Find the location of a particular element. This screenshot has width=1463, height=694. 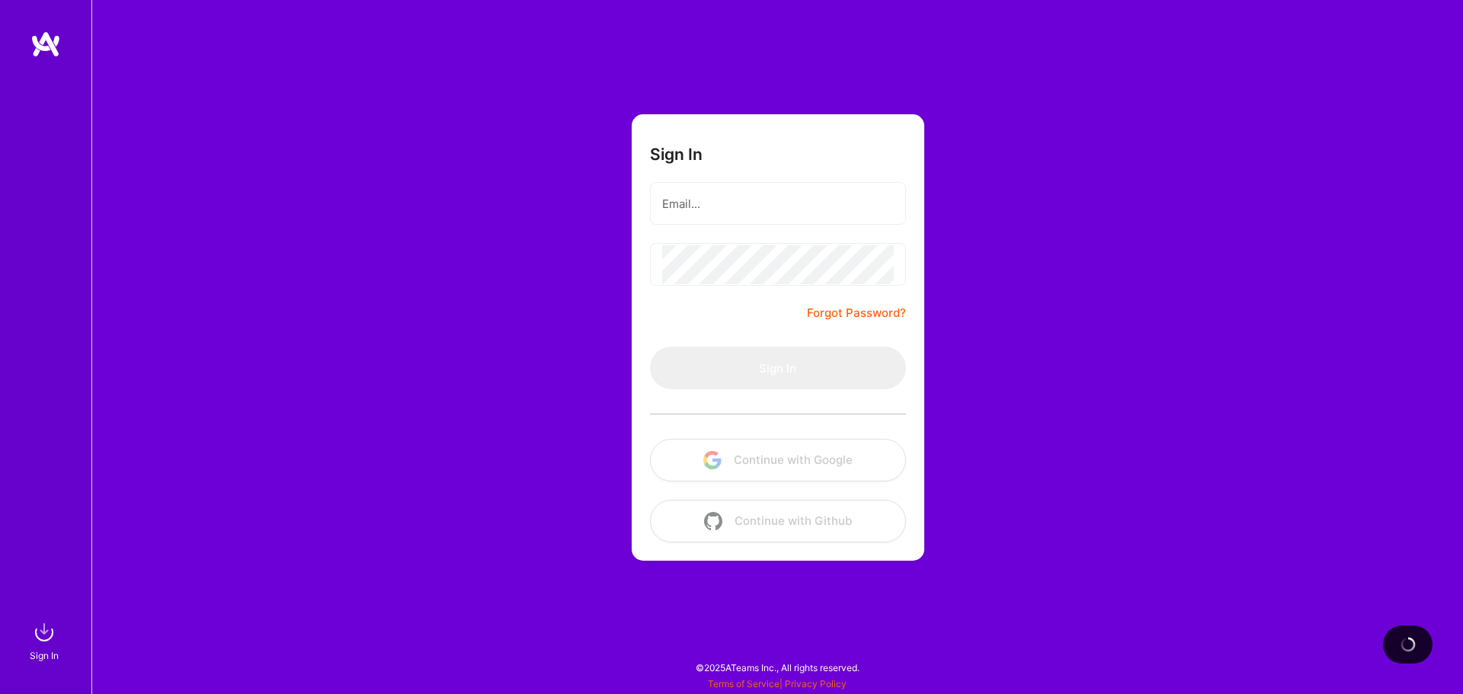

a: Forgot Password? is located at coordinates (857, 313).